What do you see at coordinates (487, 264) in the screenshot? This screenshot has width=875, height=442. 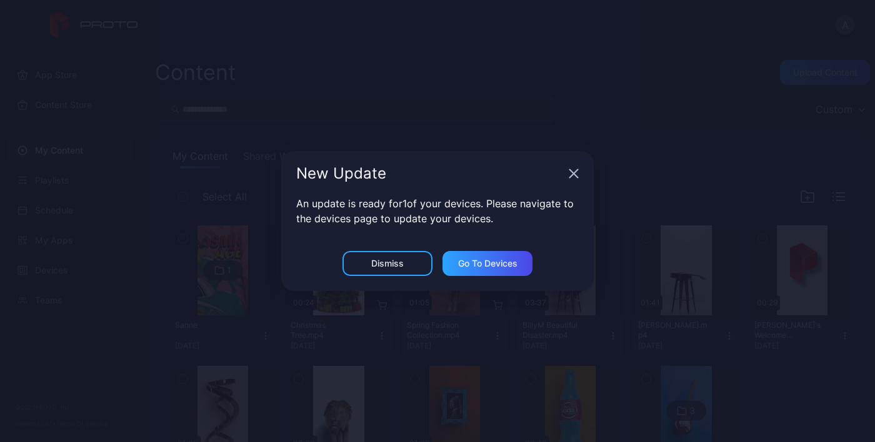 I see `div: Go to devices` at bounding box center [487, 264].